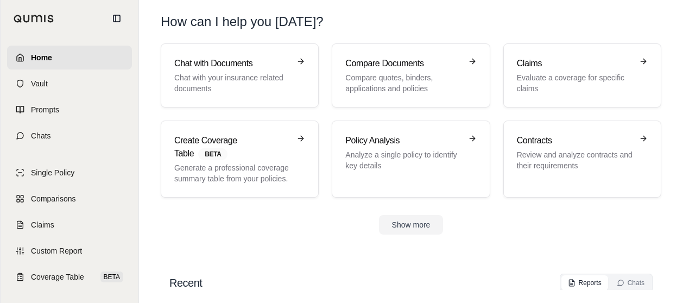  I want to click on p: Generate a professional coverage summary table from your policies., so click(232, 173).